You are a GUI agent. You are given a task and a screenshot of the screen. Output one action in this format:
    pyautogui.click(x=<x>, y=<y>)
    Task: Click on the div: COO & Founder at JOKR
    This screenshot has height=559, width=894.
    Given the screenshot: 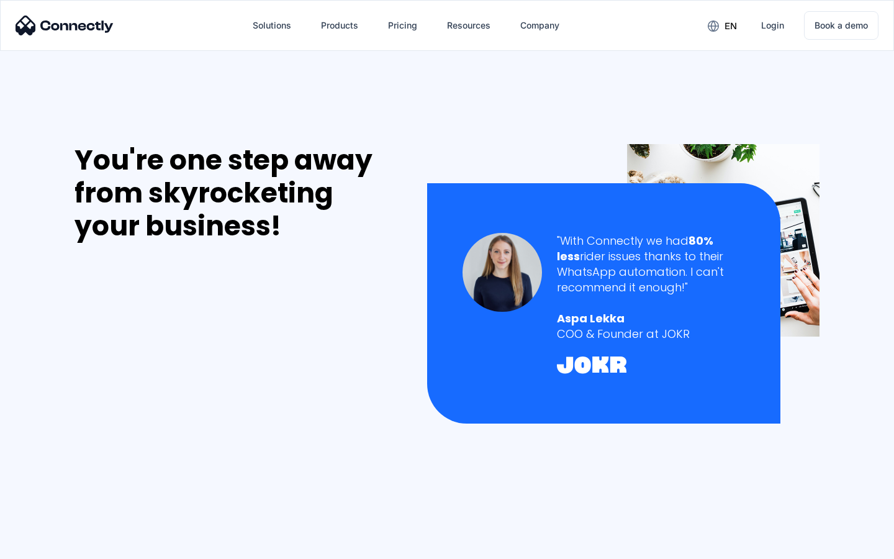 What is the action you would take?
    pyautogui.click(x=651, y=333)
    